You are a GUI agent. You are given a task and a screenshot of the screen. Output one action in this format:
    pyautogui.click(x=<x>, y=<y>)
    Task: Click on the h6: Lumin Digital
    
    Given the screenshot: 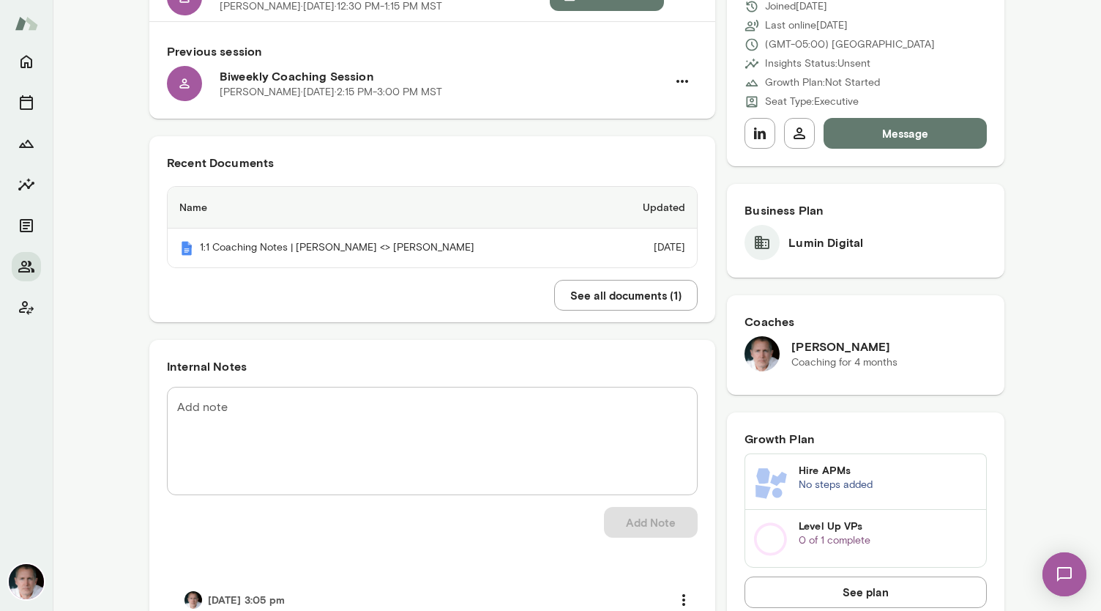 What is the action you would take?
    pyautogui.click(x=826, y=242)
    